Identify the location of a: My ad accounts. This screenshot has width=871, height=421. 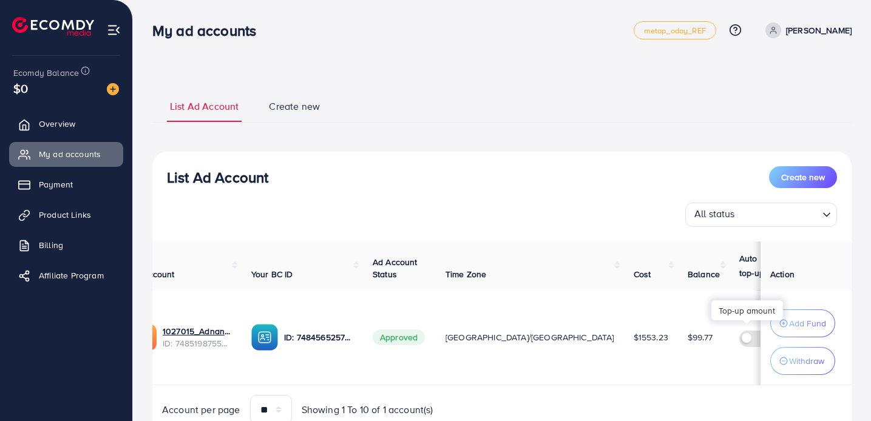
(66, 154).